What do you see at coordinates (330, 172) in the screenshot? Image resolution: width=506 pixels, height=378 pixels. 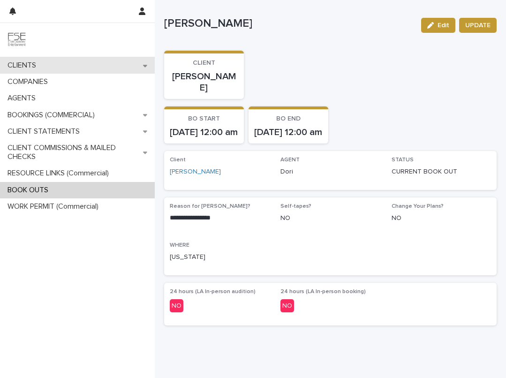 I see `p: Dori` at bounding box center [330, 172].